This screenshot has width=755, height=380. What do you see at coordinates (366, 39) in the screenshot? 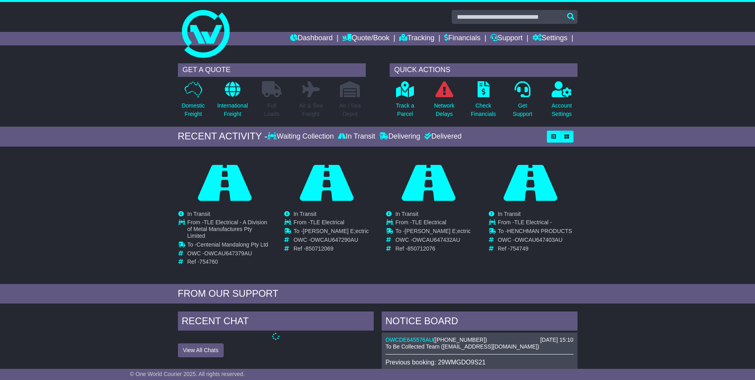
I see `a: Quote/Book` at bounding box center [366, 39].